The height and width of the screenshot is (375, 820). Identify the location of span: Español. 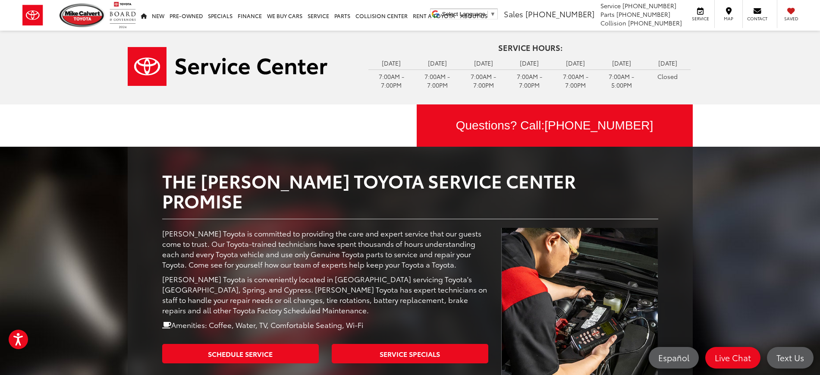
(674, 357).